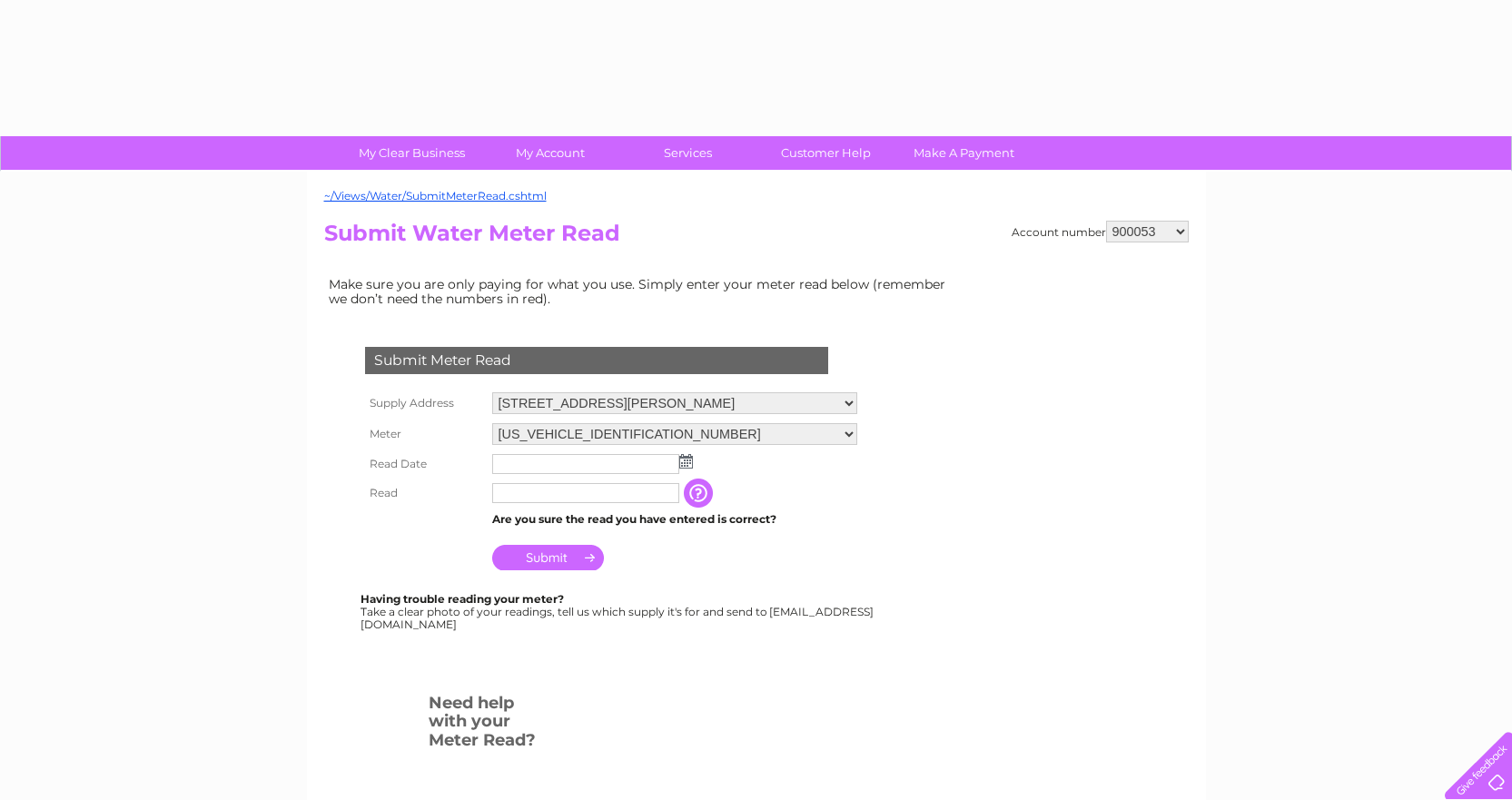 The image size is (1512, 800). Describe the element at coordinates (424, 403) in the screenshot. I see `th: Supply Address` at that location.